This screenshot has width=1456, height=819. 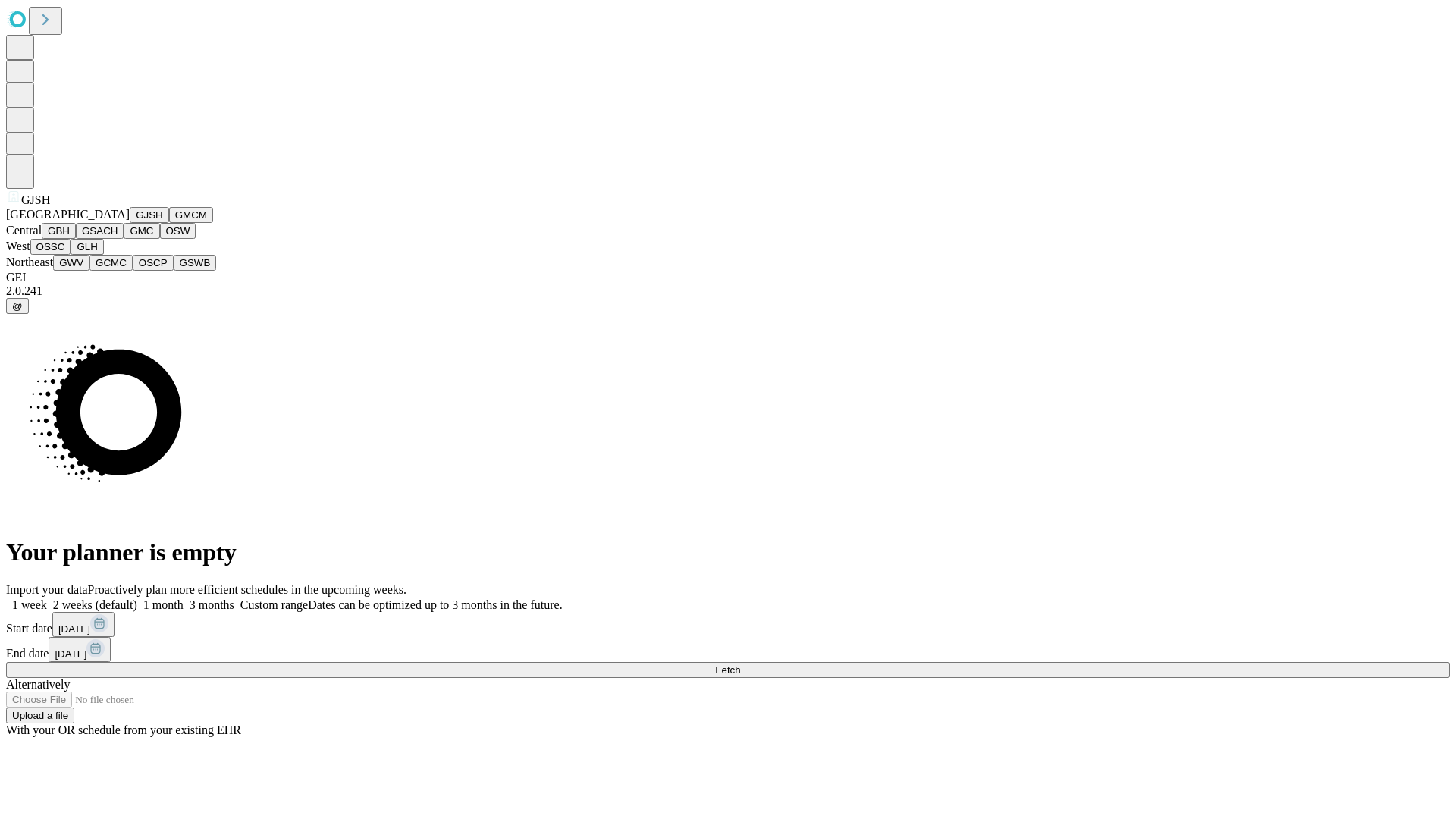 What do you see at coordinates (434, 604) in the screenshot?
I see `span: Dates can be optimized up to 3 months in the future.` at bounding box center [434, 604].